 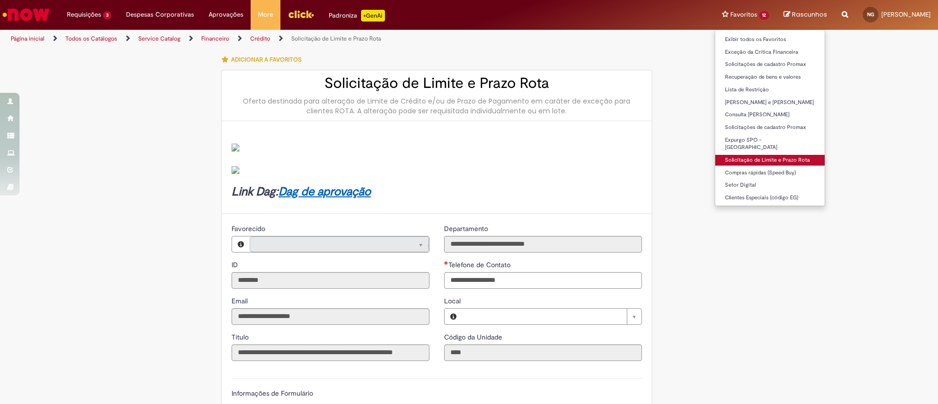 What do you see at coordinates (357, 16) in the screenshot?
I see `div: Padroniza` at bounding box center [357, 16].